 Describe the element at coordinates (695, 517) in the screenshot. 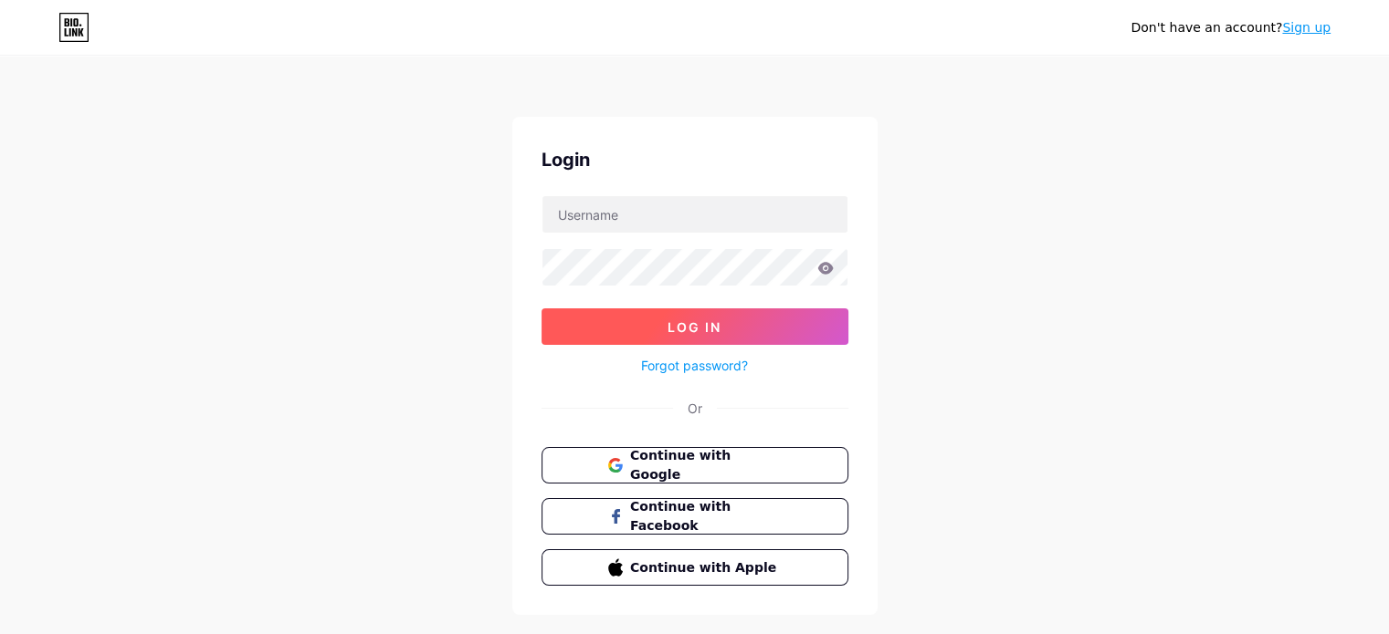

I see `button: Continue with Facebook` at that location.